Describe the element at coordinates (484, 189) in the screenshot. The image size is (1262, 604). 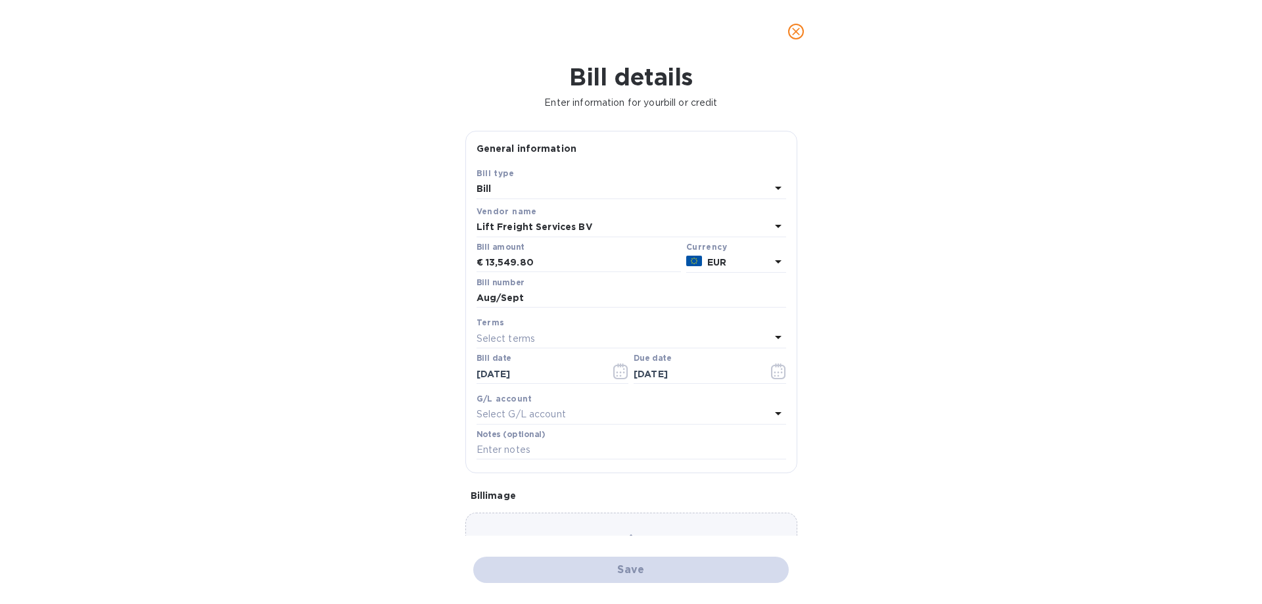
I see `b: Bill` at that location.